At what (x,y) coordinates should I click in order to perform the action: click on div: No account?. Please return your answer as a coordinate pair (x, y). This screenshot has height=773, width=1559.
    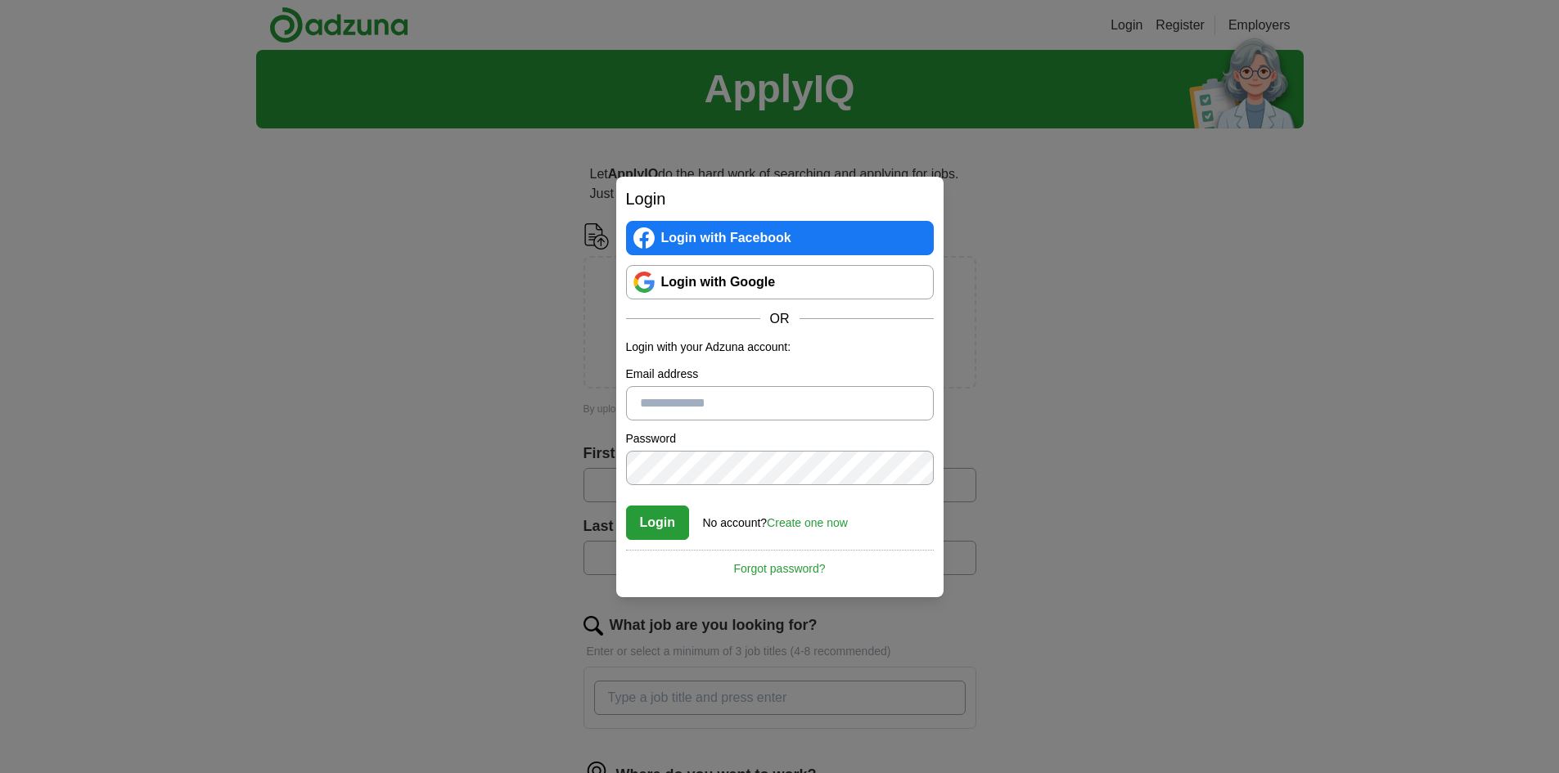
    Looking at the image, I should click on (775, 518).